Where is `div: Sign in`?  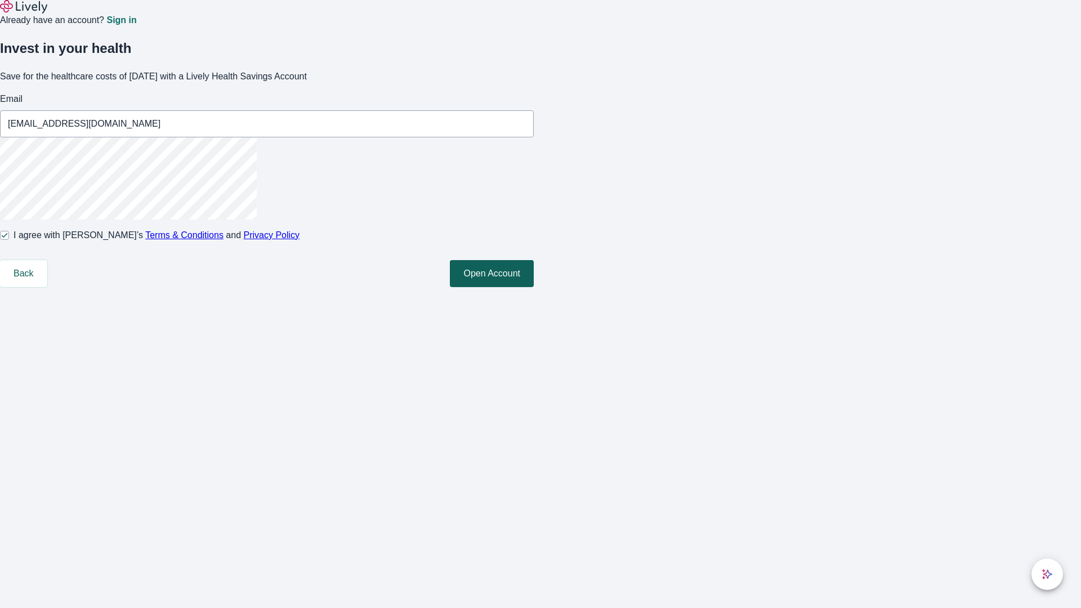
div: Sign in is located at coordinates (121, 20).